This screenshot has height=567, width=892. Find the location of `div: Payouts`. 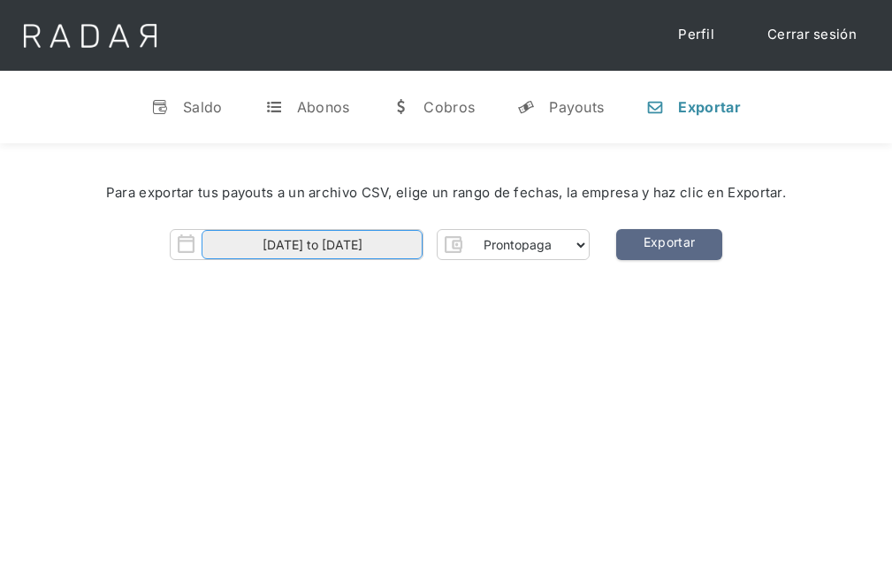

div: Payouts is located at coordinates (576, 107).